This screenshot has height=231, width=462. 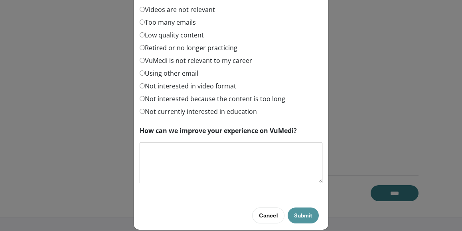 I want to click on input: Too many emails, so click(x=142, y=22).